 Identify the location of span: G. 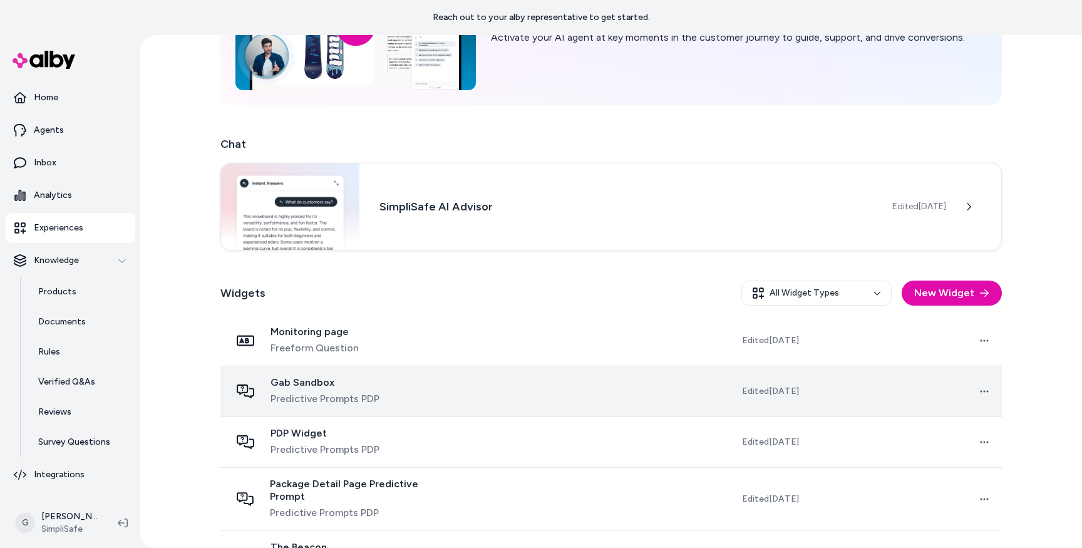
(25, 523).